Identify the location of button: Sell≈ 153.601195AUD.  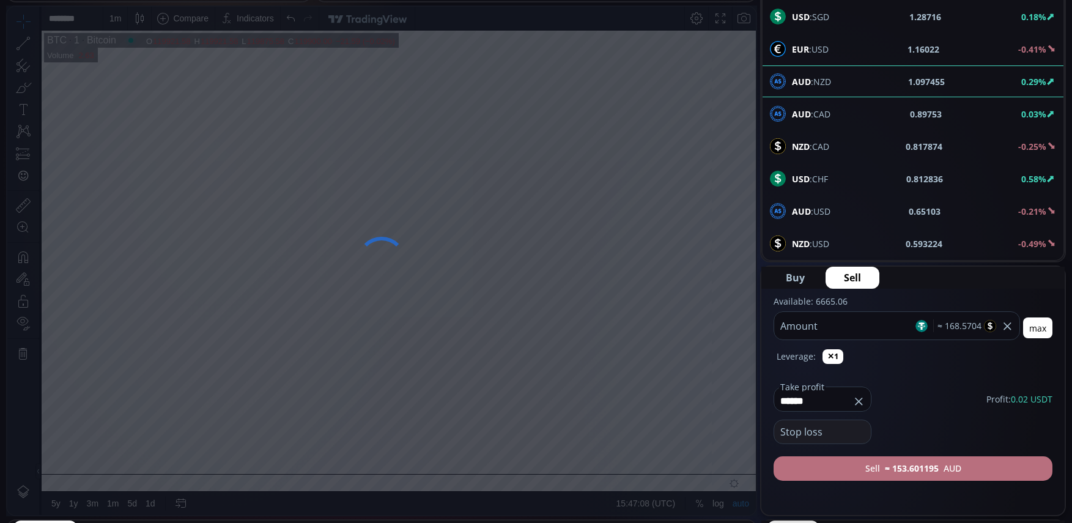
(913, 468).